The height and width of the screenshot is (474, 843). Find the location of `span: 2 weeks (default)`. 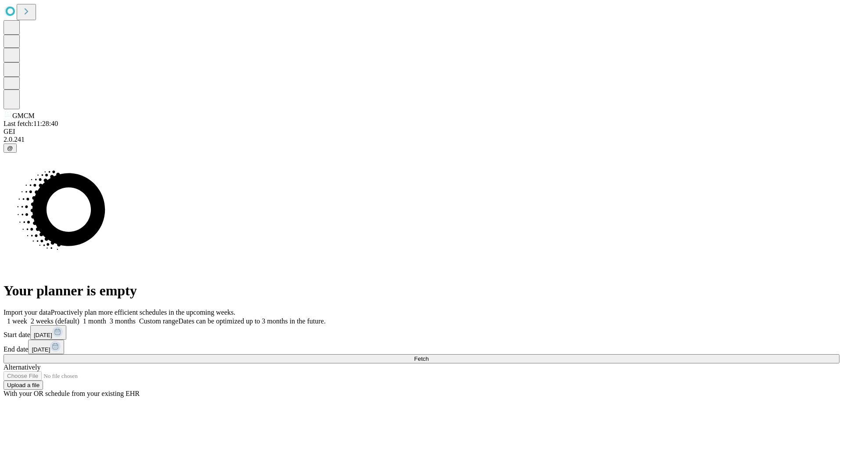

span: 2 weeks (default) is located at coordinates (55, 321).